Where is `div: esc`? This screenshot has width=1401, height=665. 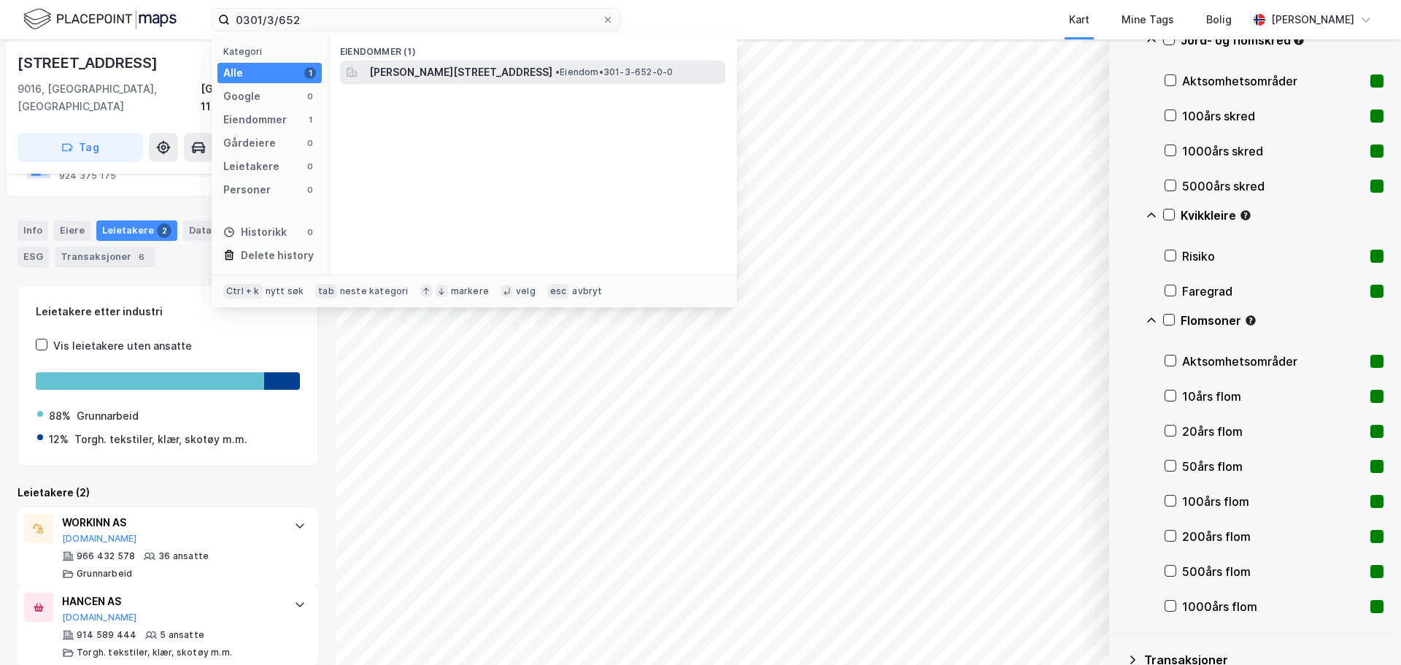 div: esc is located at coordinates (558, 291).